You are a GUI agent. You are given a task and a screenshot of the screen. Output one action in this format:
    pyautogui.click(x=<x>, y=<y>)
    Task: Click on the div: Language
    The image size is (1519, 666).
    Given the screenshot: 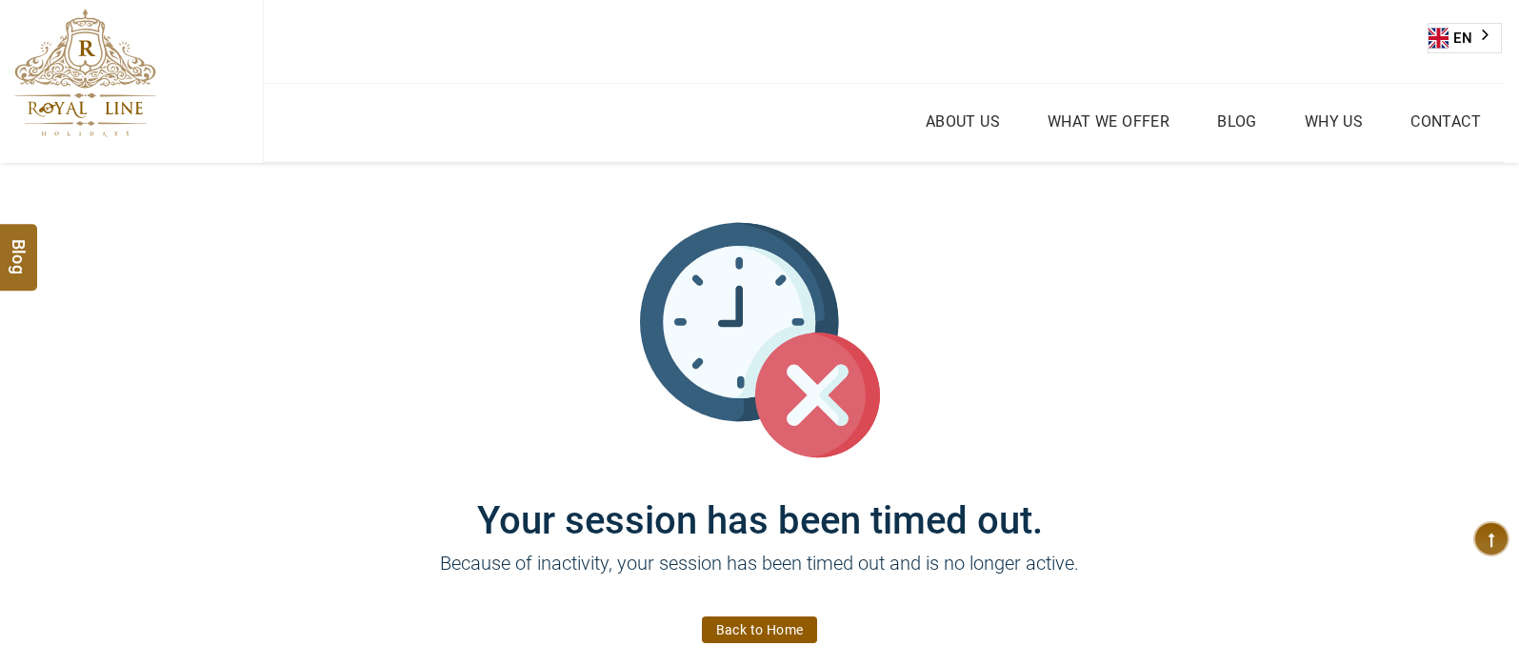 What is the action you would take?
    pyautogui.click(x=1465, y=38)
    